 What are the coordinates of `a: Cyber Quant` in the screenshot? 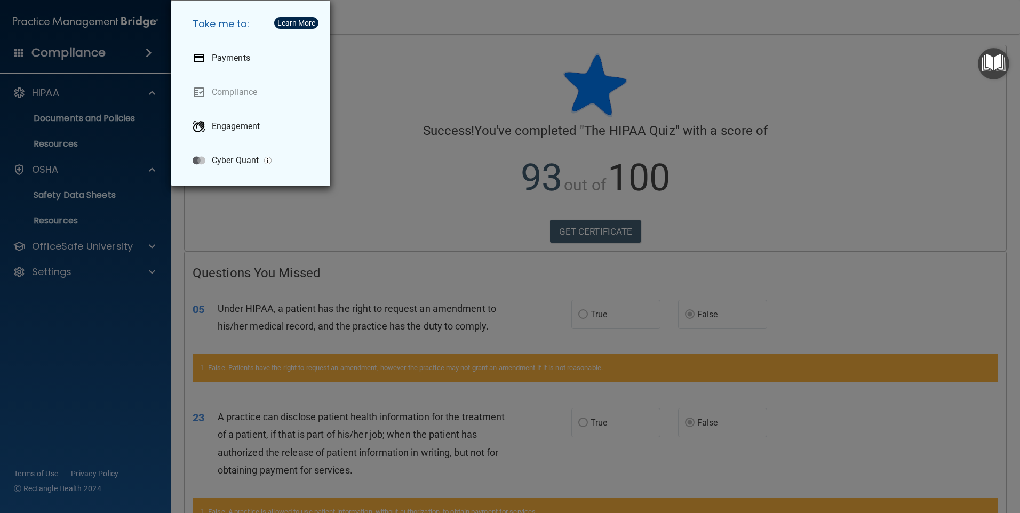 It's located at (253, 161).